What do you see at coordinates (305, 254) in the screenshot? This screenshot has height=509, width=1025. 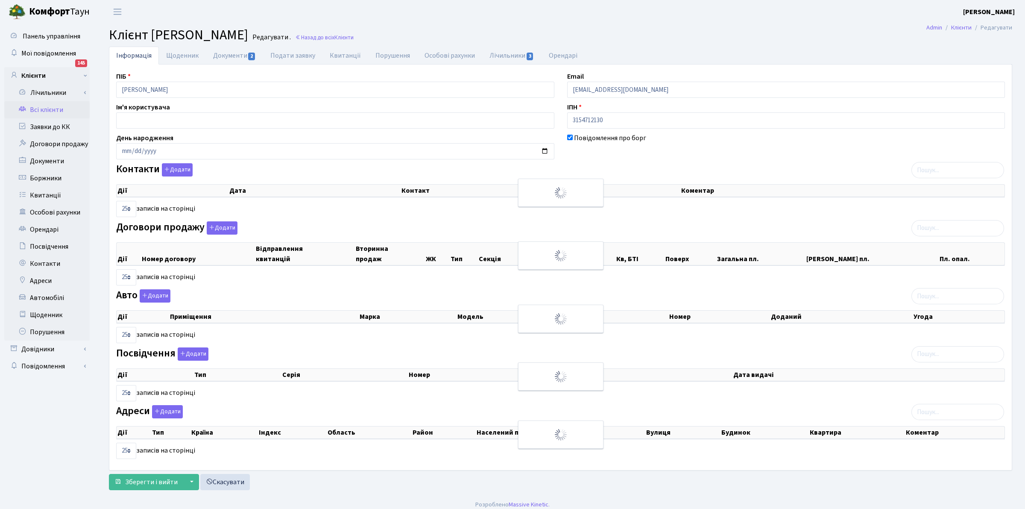 I see `th: Відправлення квитанцій` at bounding box center [305, 254].